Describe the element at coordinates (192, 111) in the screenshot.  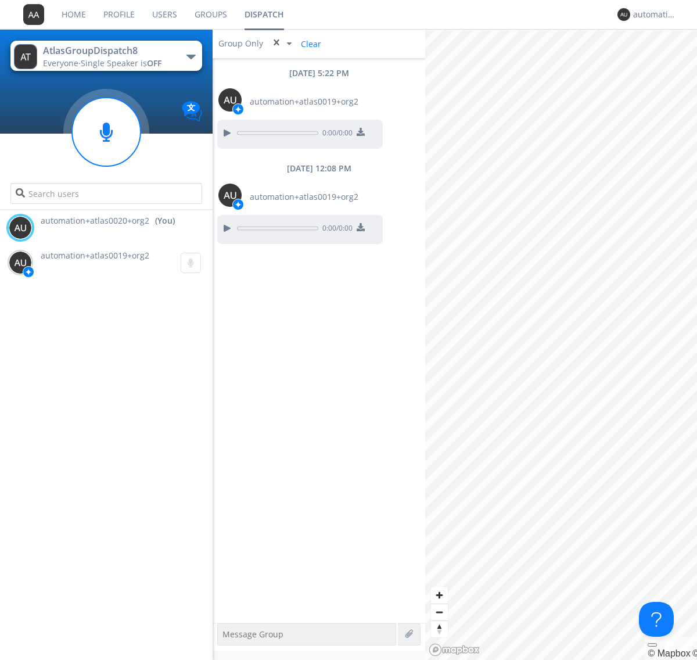
I see `img: Translation enabled` at that location.